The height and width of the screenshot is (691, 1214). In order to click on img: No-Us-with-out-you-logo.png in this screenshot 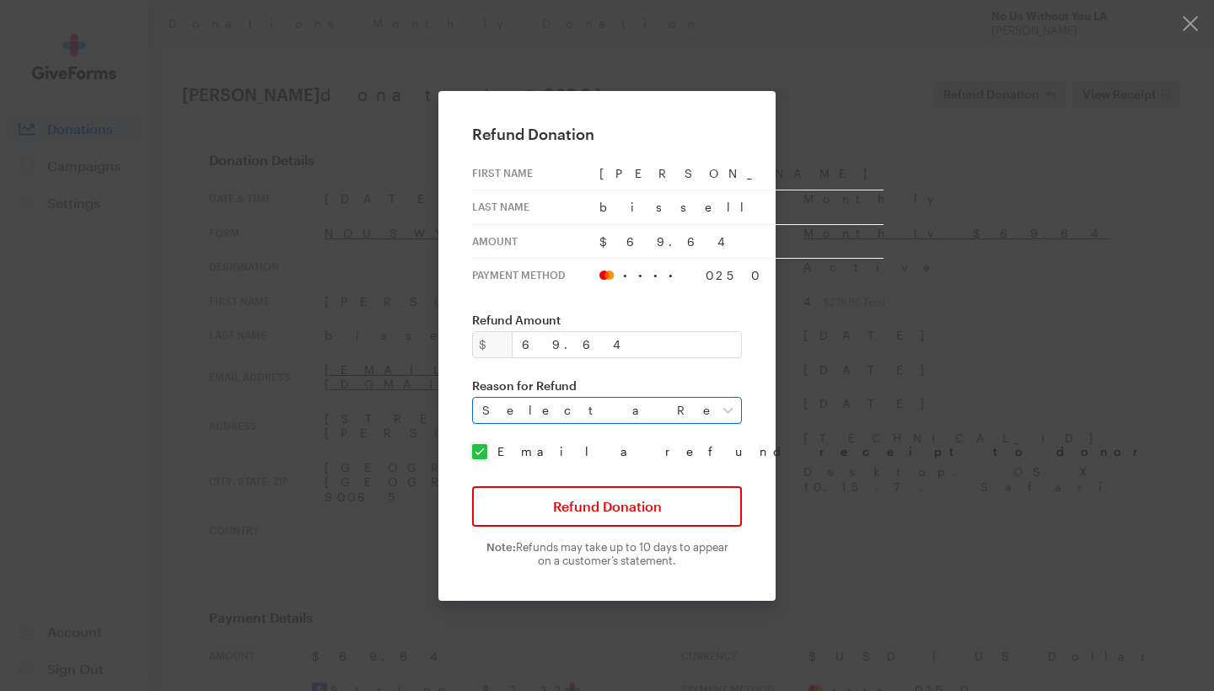, I will do `click(606, 121)`.